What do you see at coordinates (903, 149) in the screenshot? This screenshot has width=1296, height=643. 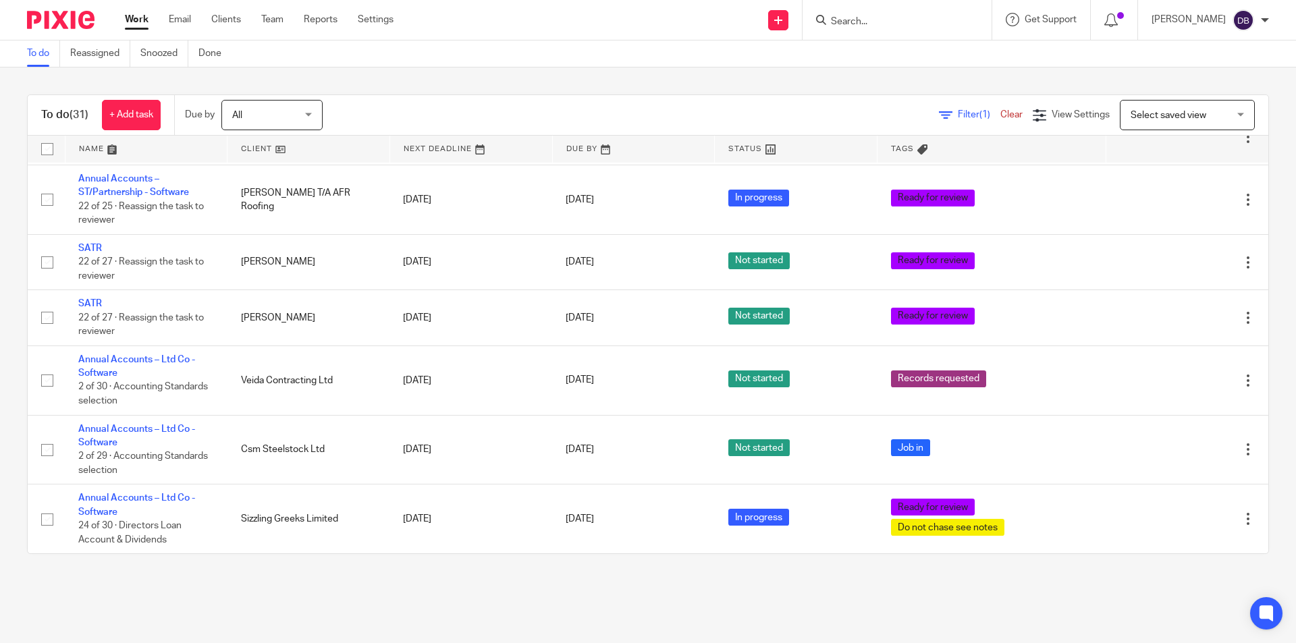 I see `span: Tags` at bounding box center [903, 149].